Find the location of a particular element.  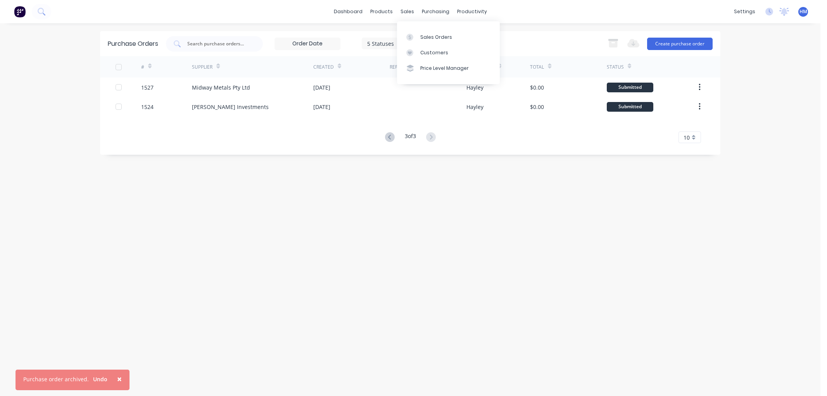

a: dashboard is located at coordinates (348, 12).